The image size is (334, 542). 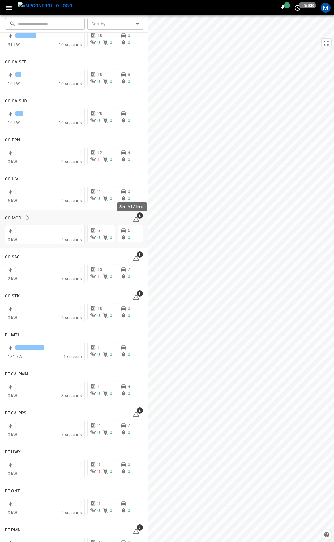 What do you see at coordinates (13, 335) in the screenshot?
I see `h6: EL.MTH` at bounding box center [13, 335].